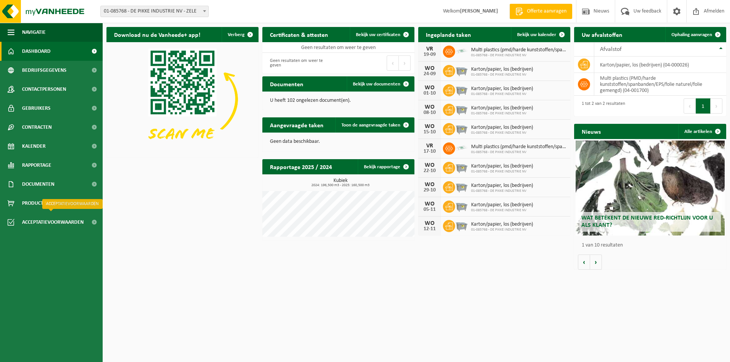 This screenshot has height=362, width=730. I want to click on div: 29-10, so click(430, 190).